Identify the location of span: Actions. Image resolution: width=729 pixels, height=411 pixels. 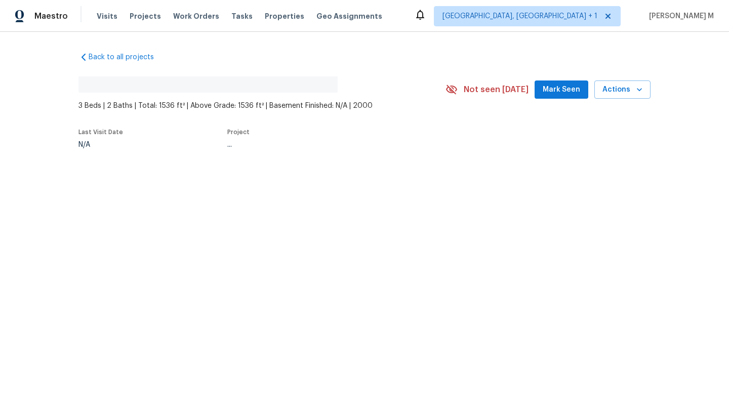
(622, 90).